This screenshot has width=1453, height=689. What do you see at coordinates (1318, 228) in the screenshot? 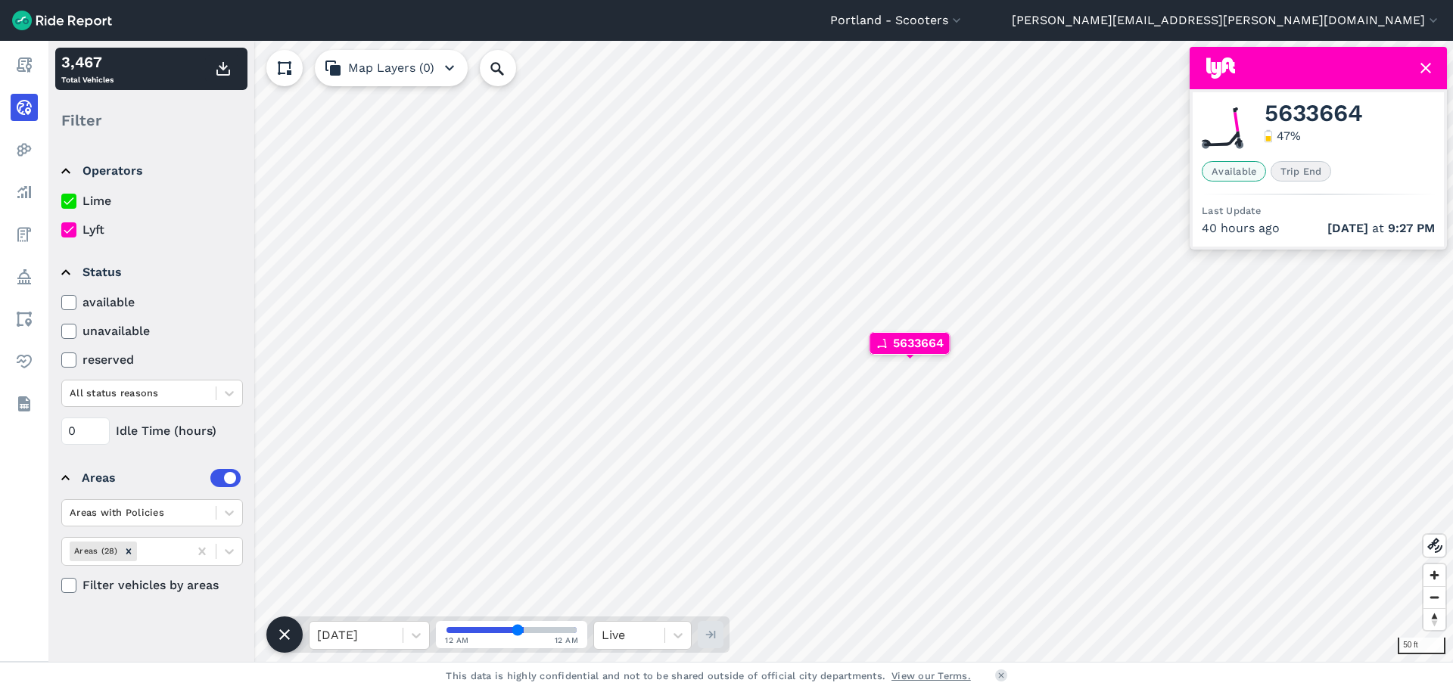
I see `div: 40 hours ago` at bounding box center [1318, 228].